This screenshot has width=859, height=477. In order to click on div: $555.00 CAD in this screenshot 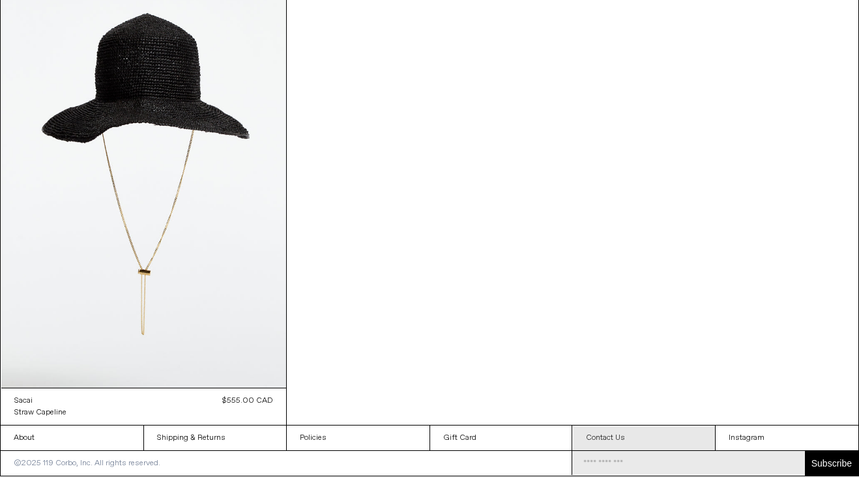, I will do `click(248, 401)`.